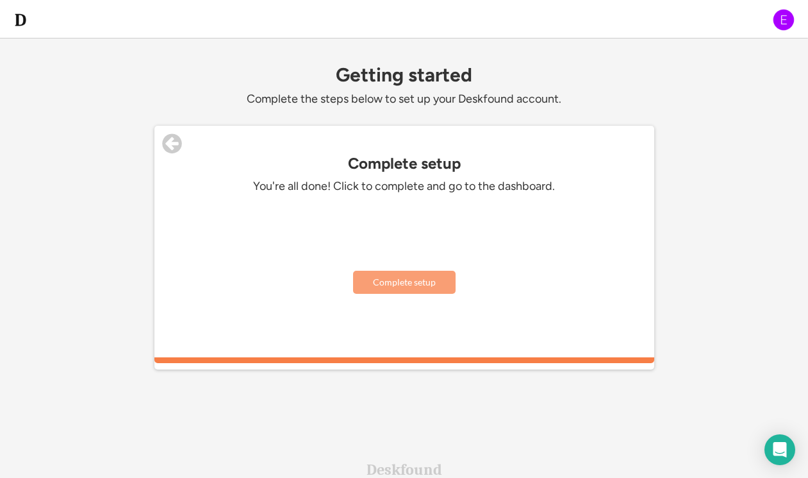 This screenshot has width=808, height=478. Describe the element at coordinates (404, 74) in the screenshot. I see `div: Getting started` at that location.